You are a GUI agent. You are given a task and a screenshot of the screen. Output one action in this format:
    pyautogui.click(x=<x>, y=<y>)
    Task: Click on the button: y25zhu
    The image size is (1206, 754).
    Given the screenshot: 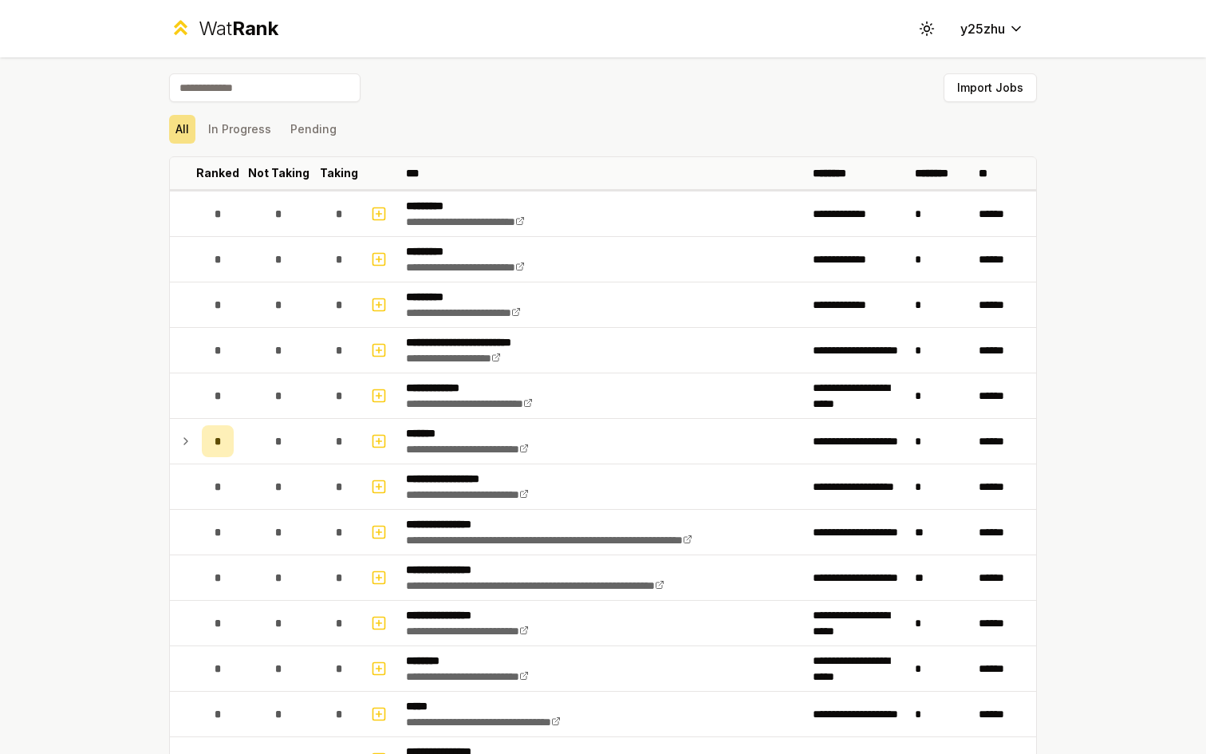 What is the action you would take?
    pyautogui.click(x=992, y=29)
    